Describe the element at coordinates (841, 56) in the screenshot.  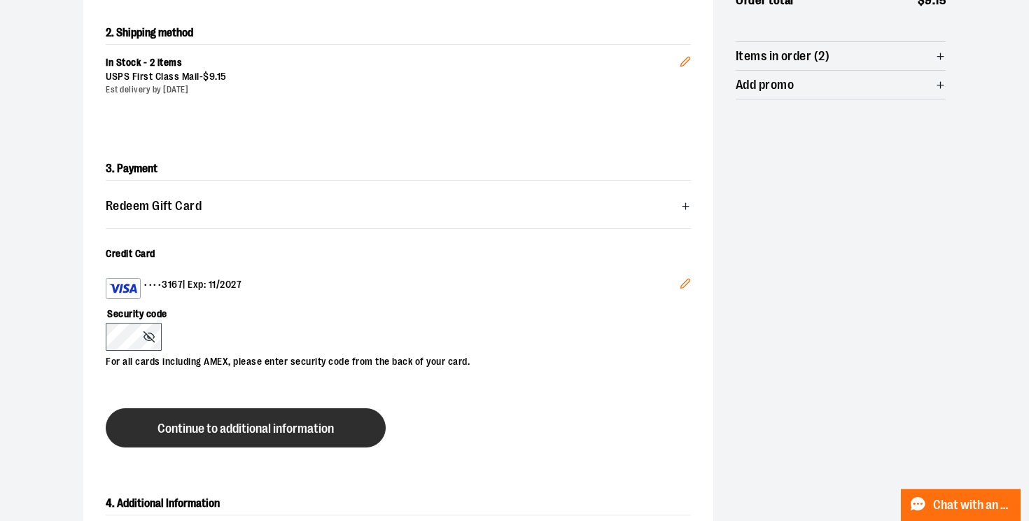
I see `button: Items in order (2)` at that location.